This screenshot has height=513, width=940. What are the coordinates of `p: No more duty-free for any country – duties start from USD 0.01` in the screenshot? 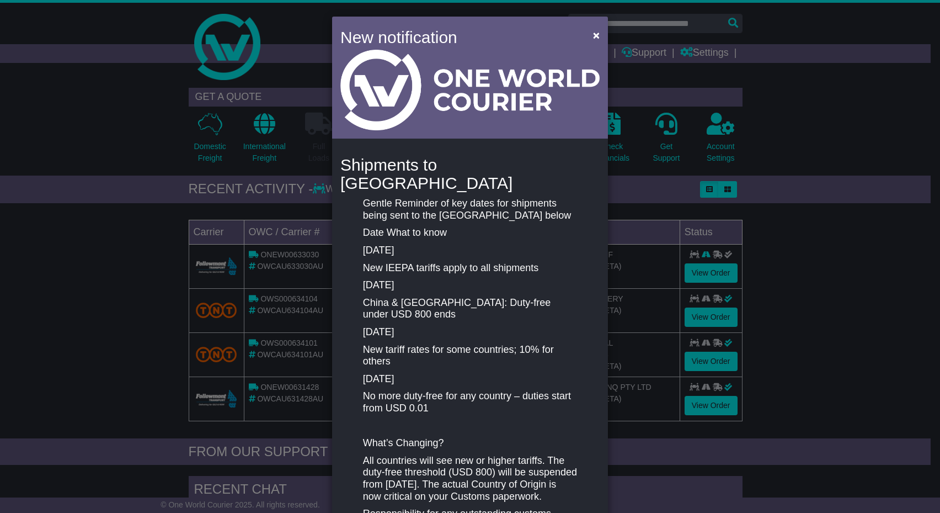 It's located at (470, 402).